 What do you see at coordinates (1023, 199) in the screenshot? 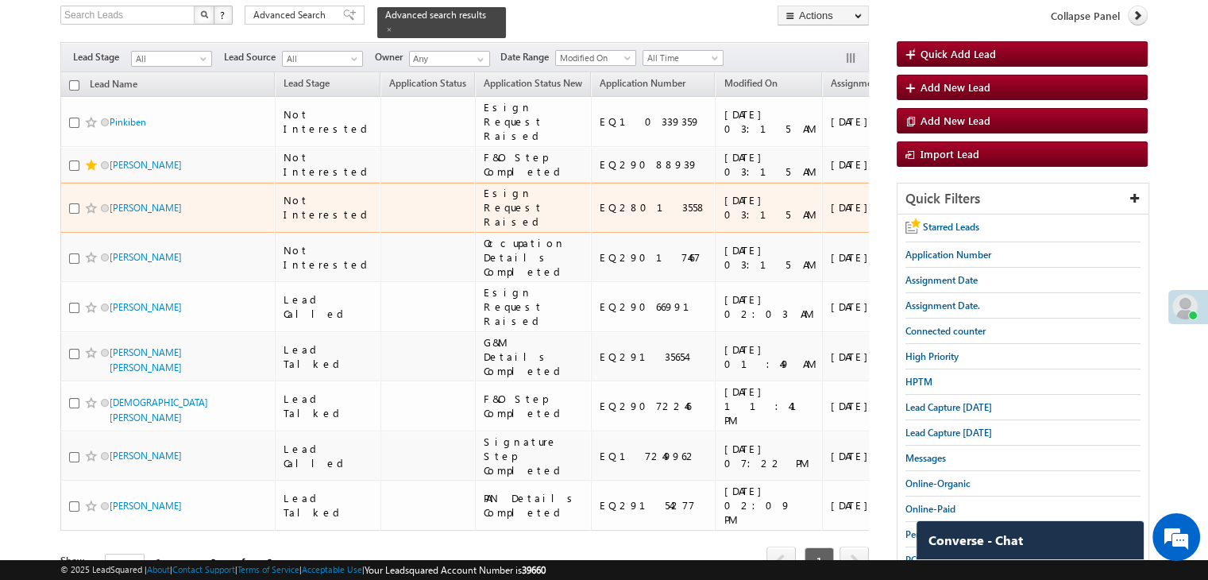
I see `div: Quick Filters` at bounding box center [1023, 199].